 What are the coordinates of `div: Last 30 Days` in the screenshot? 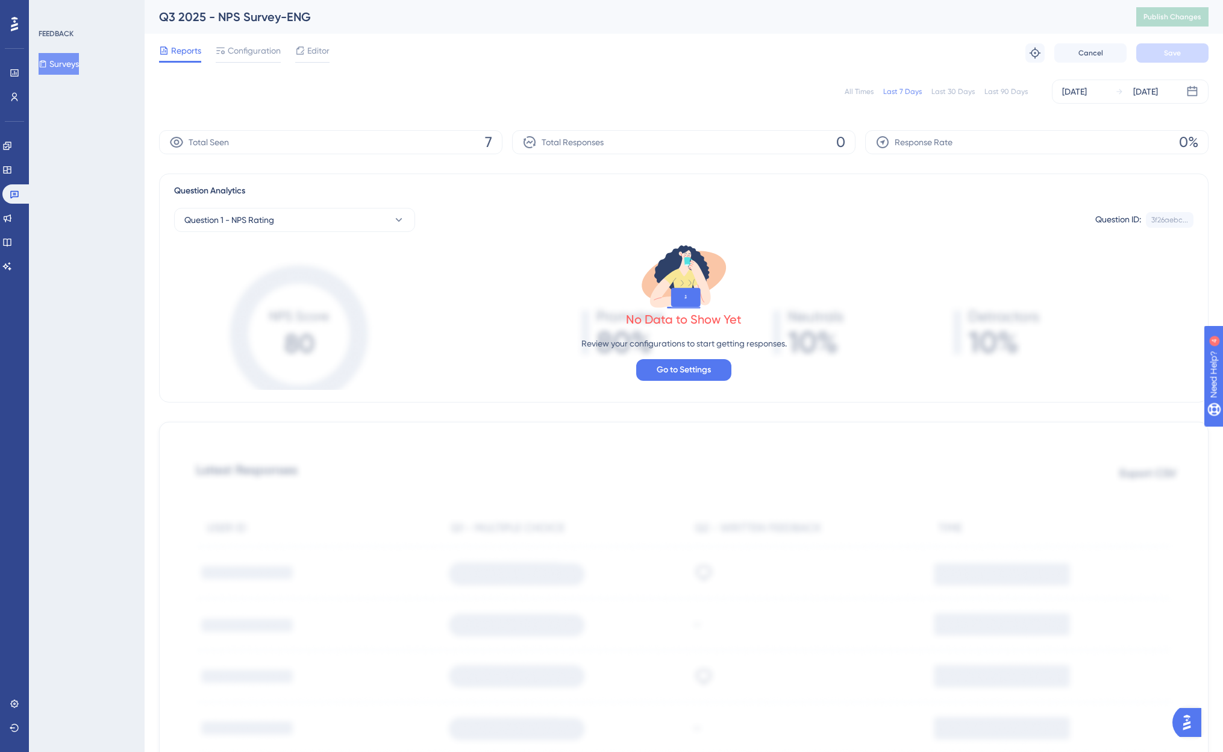 It's located at (953, 92).